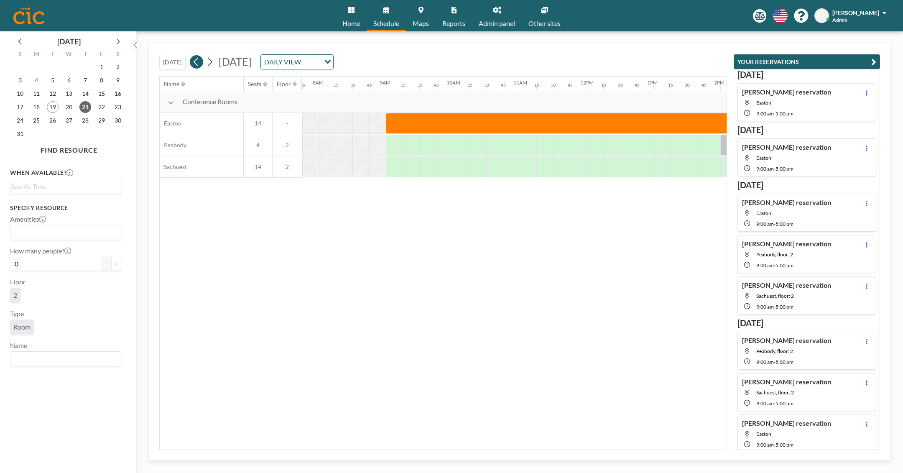  Describe the element at coordinates (53, 120) in the screenshot. I see `span: Tuesday, August 26, 2025` at that location.